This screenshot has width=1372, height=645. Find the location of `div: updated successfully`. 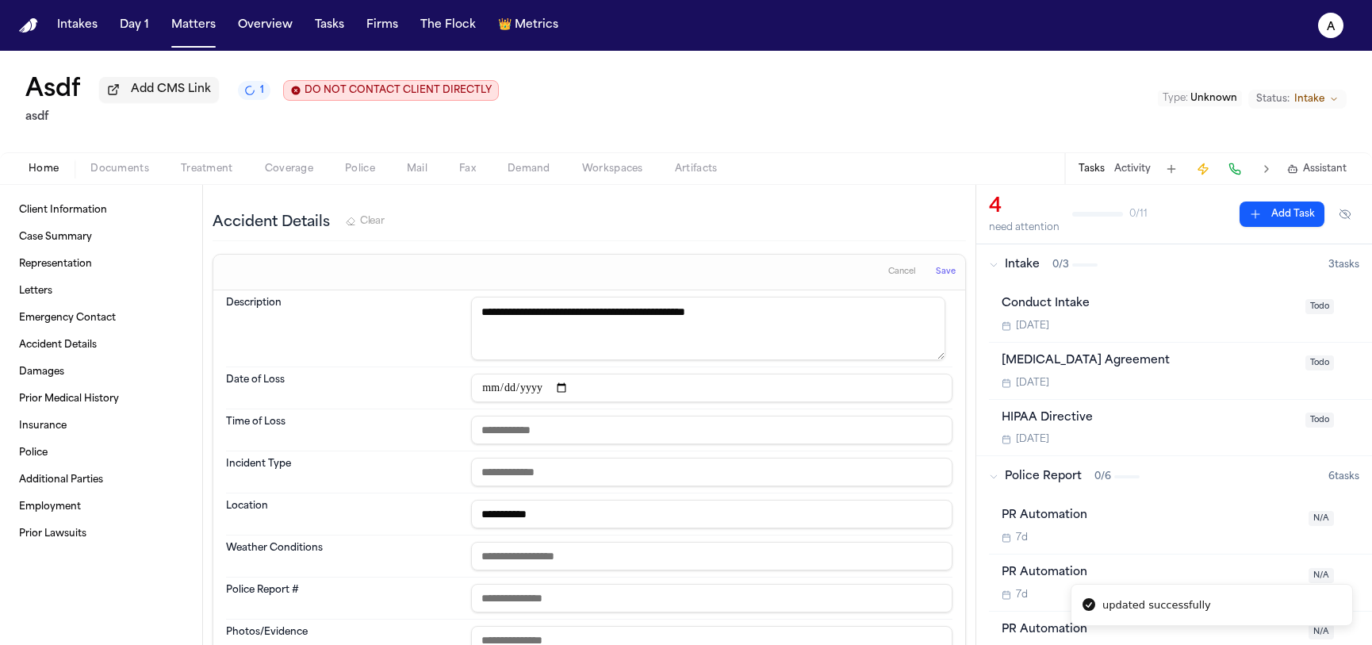

div: updated successfully is located at coordinates (1156, 605).